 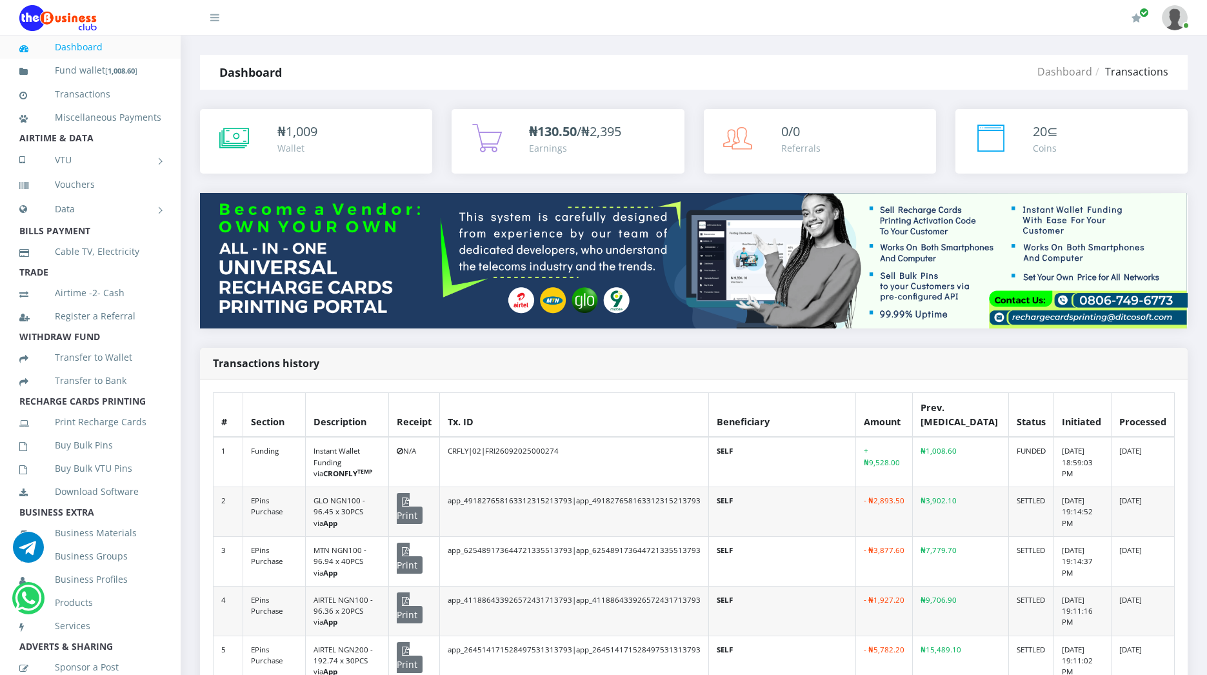 What do you see at coordinates (90, 252) in the screenshot?
I see `a: Cable TV, Electricity` at bounding box center [90, 252].